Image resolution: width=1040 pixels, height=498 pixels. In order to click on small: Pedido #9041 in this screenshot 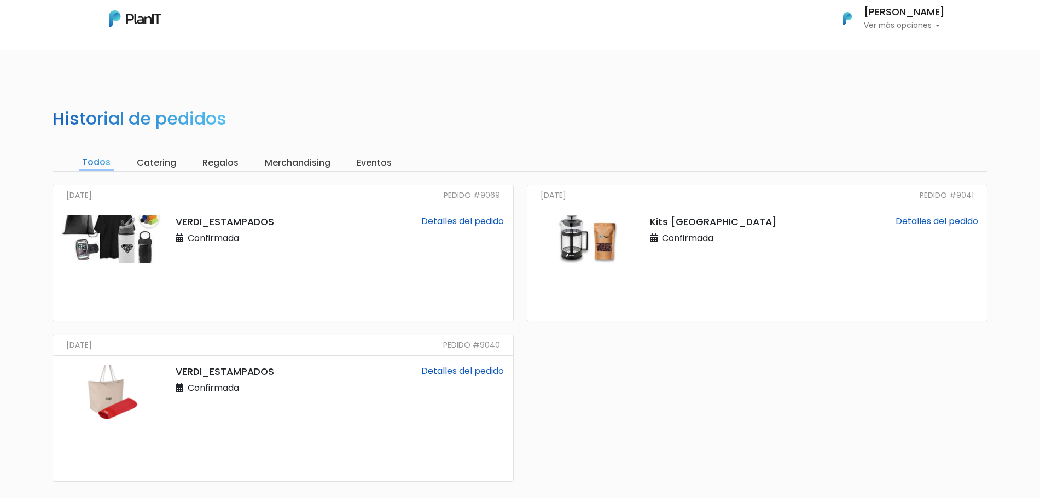, I will do `click(947, 195)`.